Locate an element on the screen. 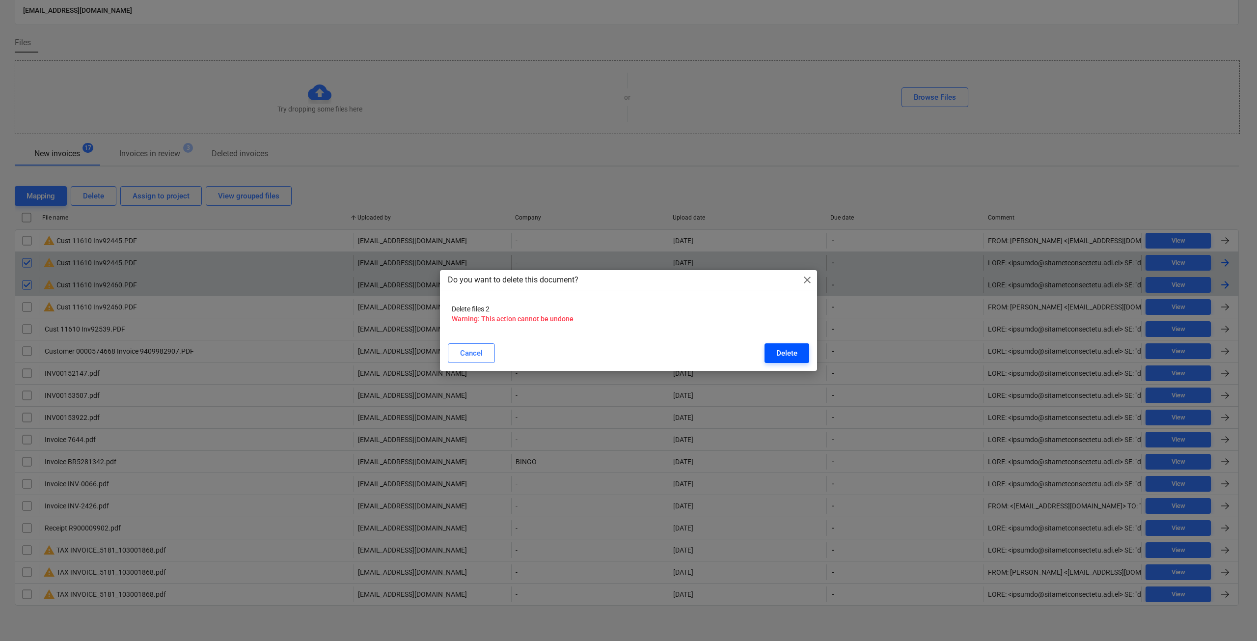 The image size is (1257, 641). div: Delete is located at coordinates (786, 353).